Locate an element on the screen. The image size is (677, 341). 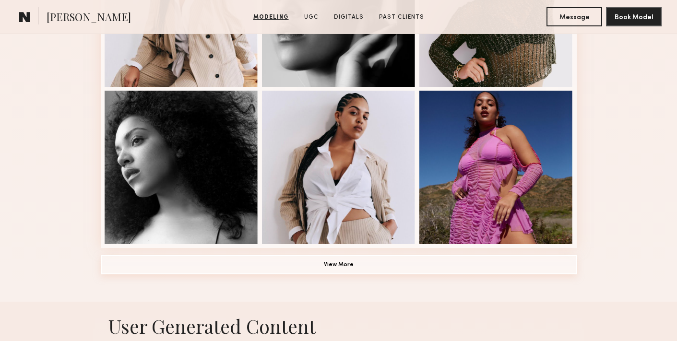
a: Past Clients is located at coordinates (402, 17).